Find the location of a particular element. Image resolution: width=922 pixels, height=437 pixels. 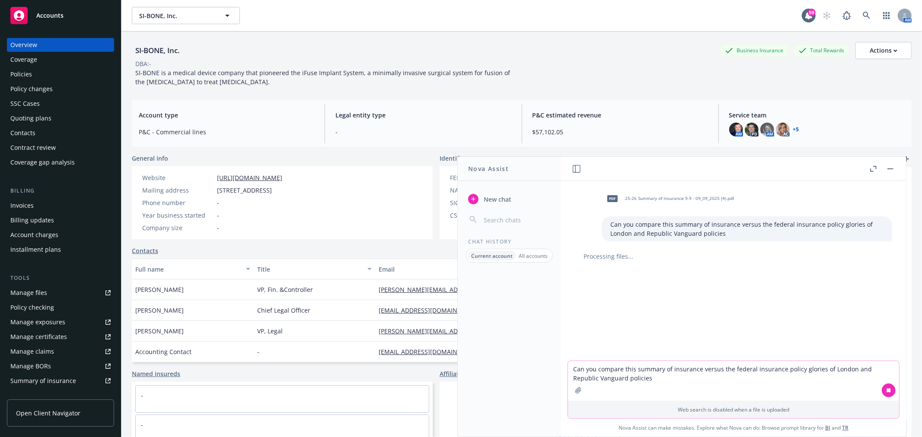

button: New chat is located at coordinates (509, 199).